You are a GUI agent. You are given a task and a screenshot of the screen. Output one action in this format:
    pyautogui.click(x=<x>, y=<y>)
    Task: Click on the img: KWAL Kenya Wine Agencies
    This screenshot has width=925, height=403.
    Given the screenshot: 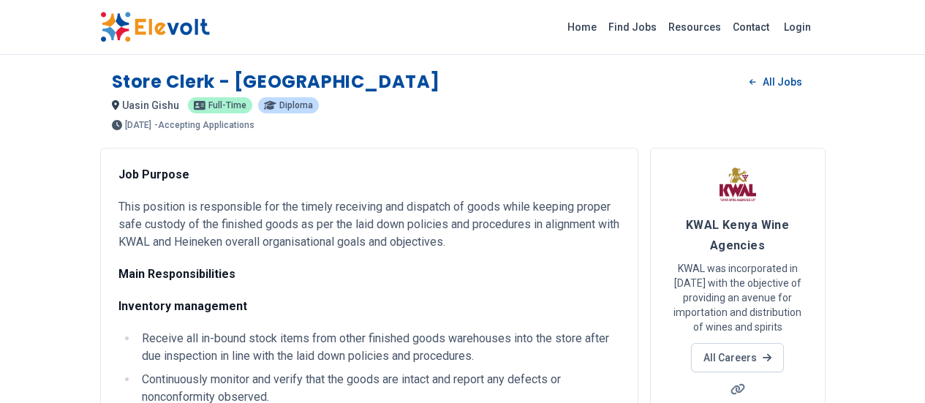 What is the action you would take?
    pyautogui.click(x=738, y=184)
    